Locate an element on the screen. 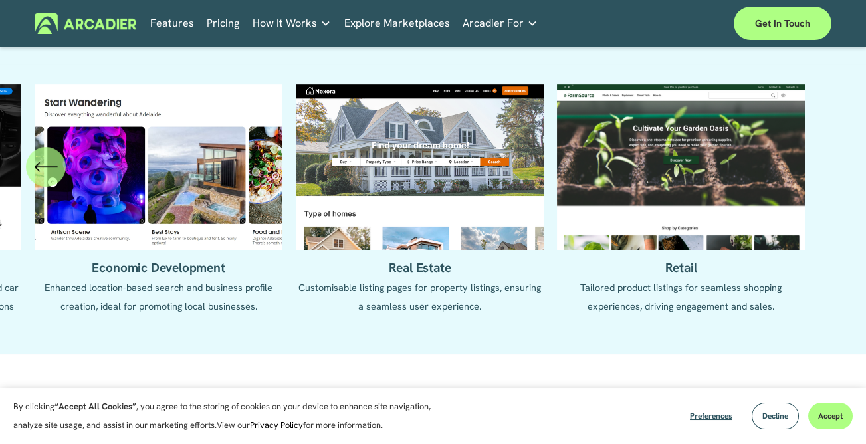  a: Privacy Policy is located at coordinates (277, 425).